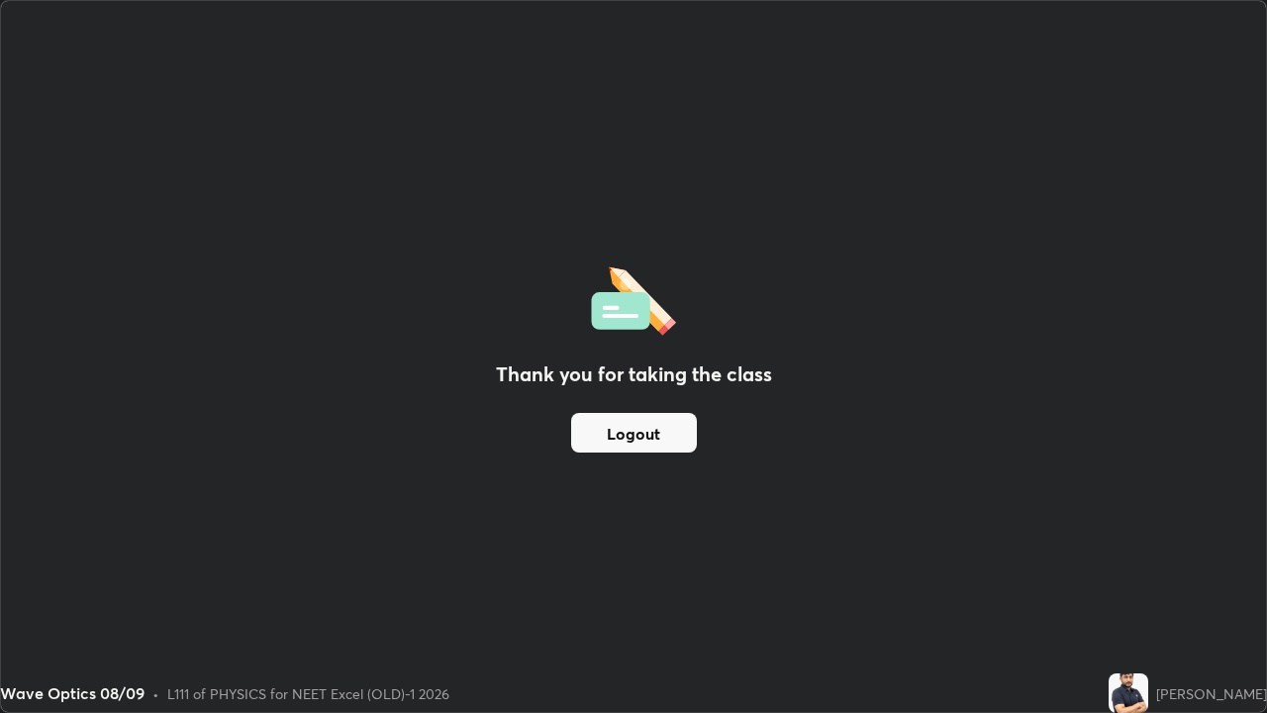 This screenshot has width=1267, height=713. Describe the element at coordinates (308, 693) in the screenshot. I see `div: L111 of PHYSICS for NEET Excel (OLD)-1 2026` at that location.